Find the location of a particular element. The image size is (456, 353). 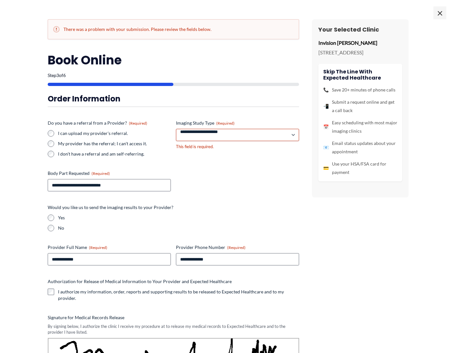

div: This field is required. is located at coordinates (237, 146).